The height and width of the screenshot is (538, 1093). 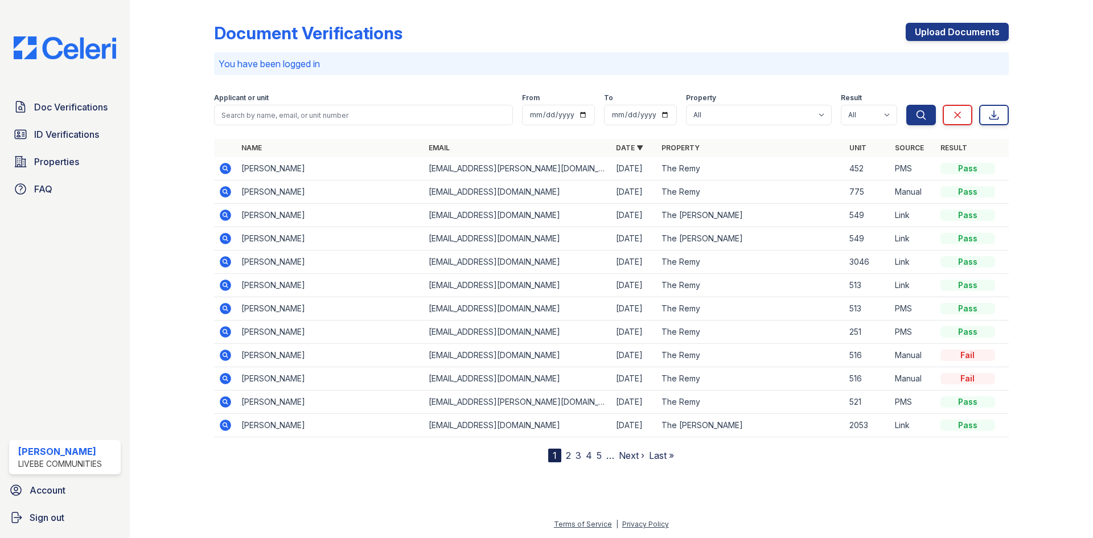 What do you see at coordinates (65, 48) in the screenshot?
I see `img: CE_Logo_Blue-a8612792a0a2168367f1c8372b55b34899dd931a85d93a1a3d3e32e68fde9ad4.png` at bounding box center [65, 48].